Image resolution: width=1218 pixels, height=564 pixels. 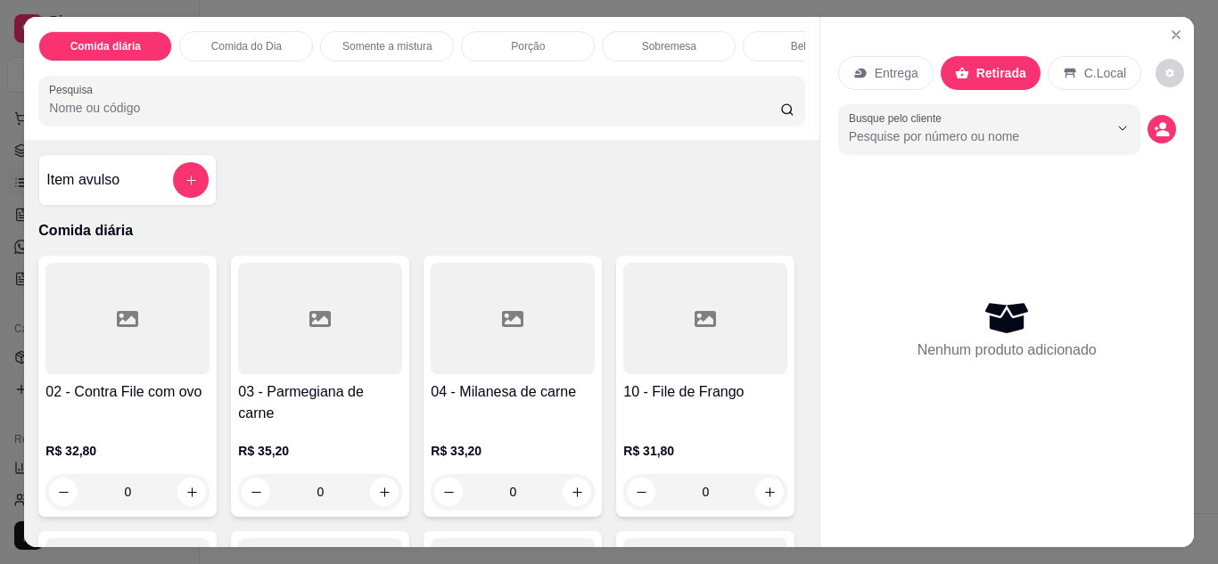 What do you see at coordinates (387, 46) in the screenshot?
I see `p: Somente a mistura` at bounding box center [387, 46].